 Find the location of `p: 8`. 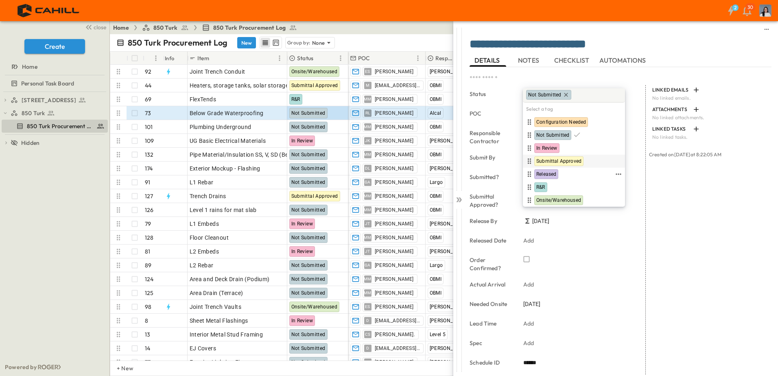

p: 8 is located at coordinates (147, 321).